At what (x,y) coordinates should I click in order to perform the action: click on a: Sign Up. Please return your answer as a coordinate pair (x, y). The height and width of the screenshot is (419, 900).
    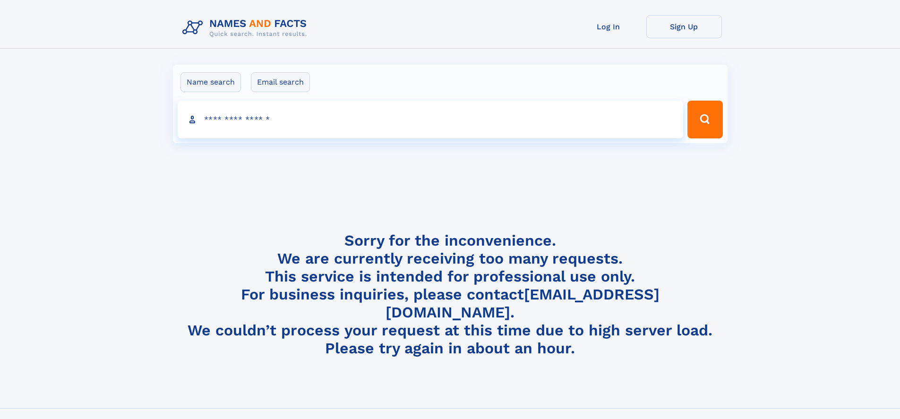
    Looking at the image, I should click on (684, 26).